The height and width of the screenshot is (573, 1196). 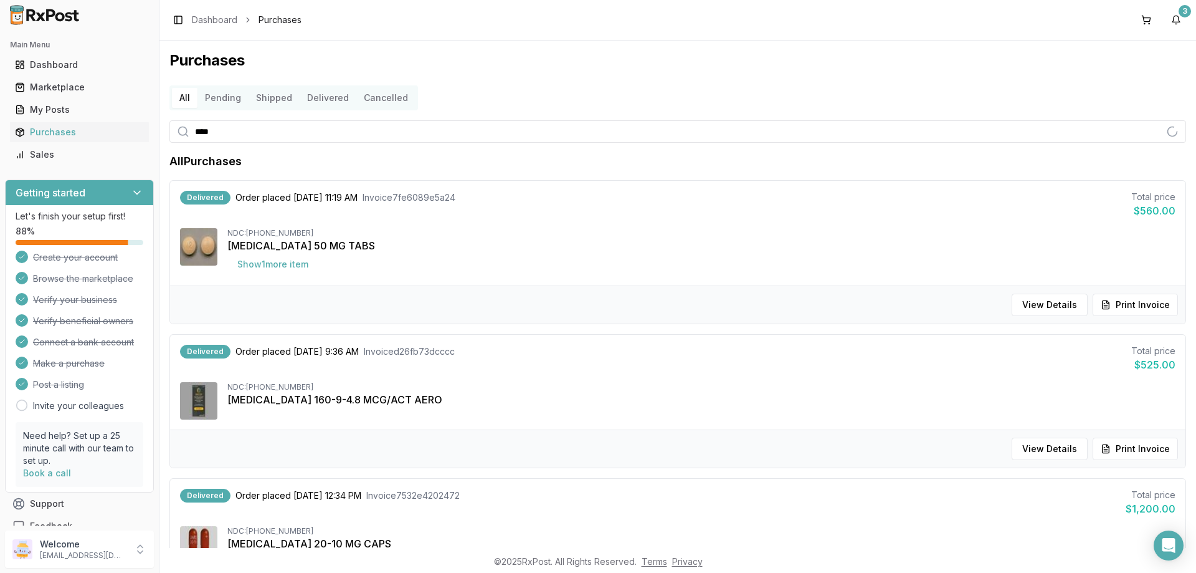 I want to click on a: Shipped, so click(x=274, y=98).